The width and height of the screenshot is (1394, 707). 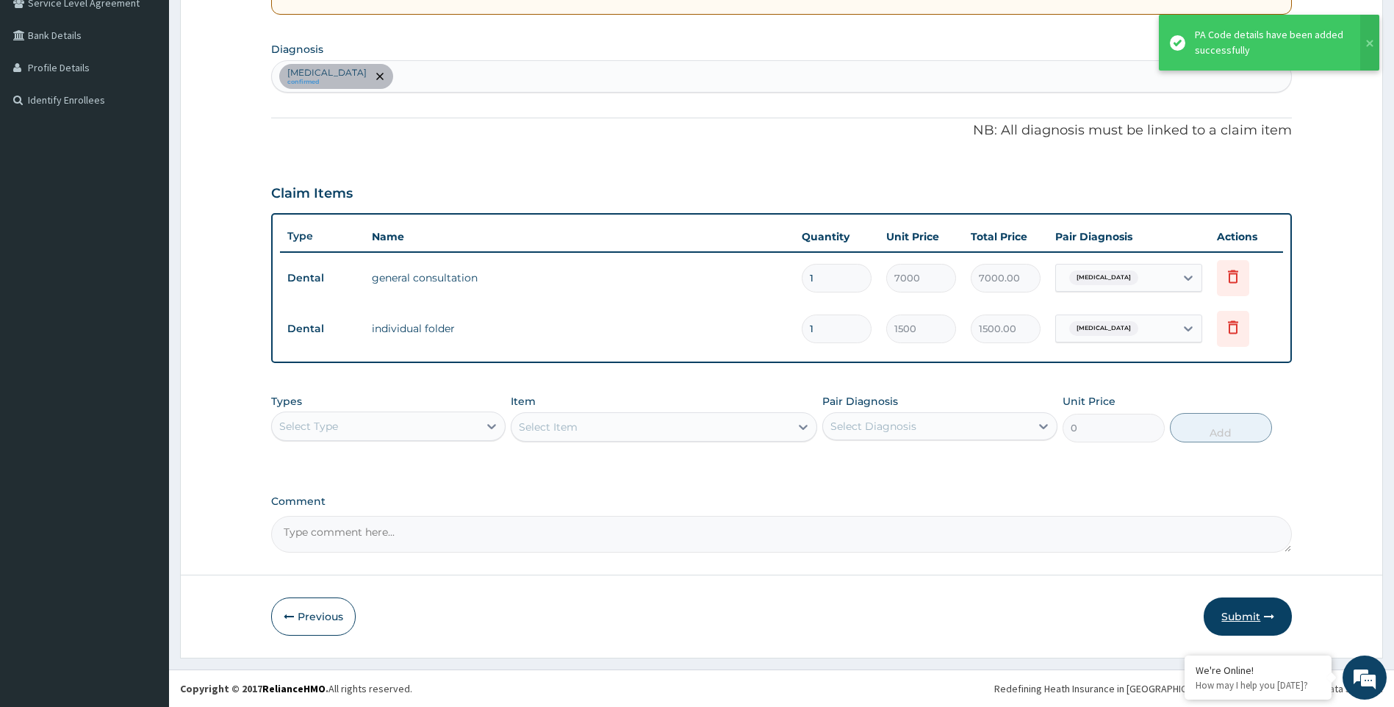 What do you see at coordinates (259, 25) in the screenshot?
I see `div: Minimize live chat window` at bounding box center [259, 25].